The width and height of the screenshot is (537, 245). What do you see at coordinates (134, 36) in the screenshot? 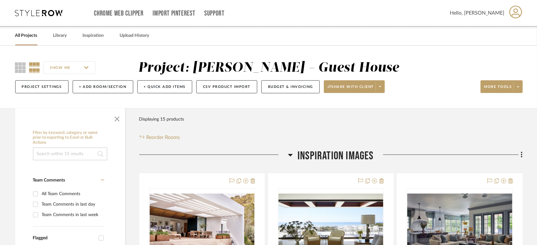
I see `a: Upload History` at bounding box center [134, 36].